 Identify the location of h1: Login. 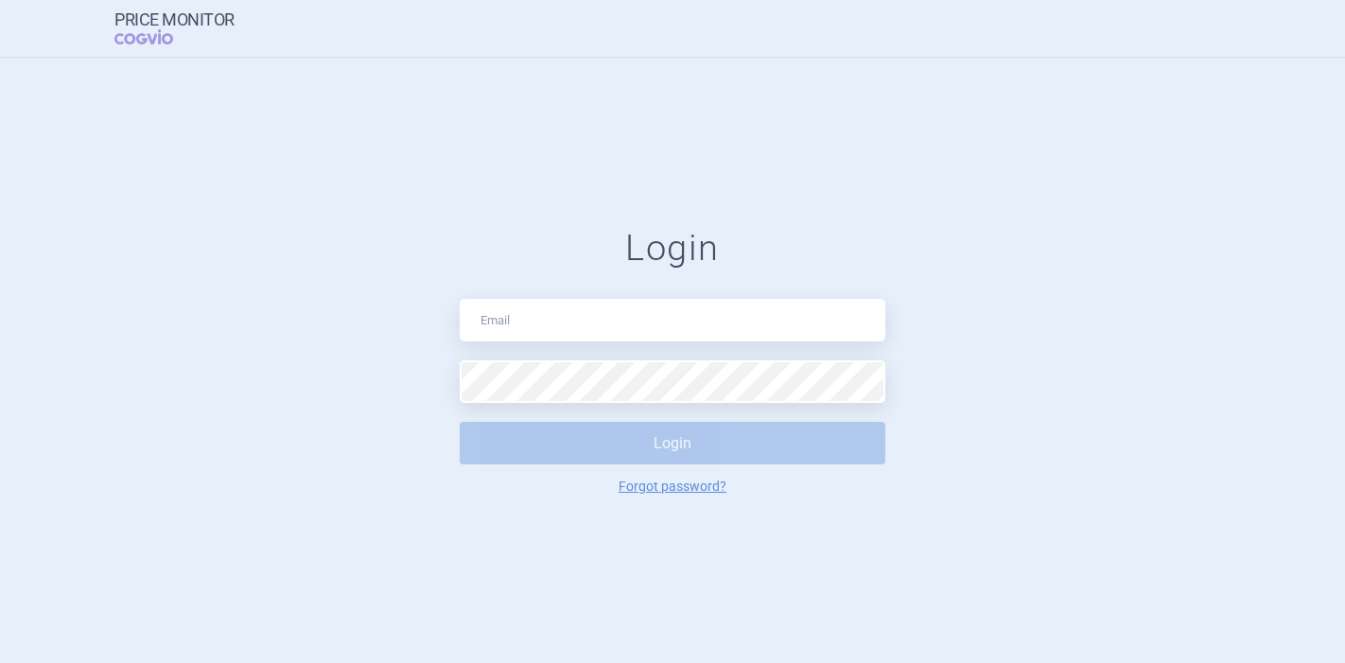
(673, 249).